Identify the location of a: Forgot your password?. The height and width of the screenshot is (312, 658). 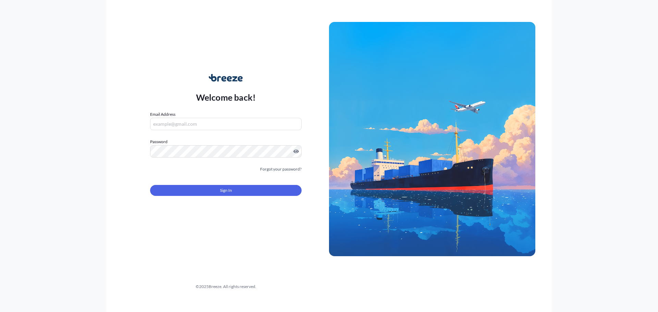
(281, 169).